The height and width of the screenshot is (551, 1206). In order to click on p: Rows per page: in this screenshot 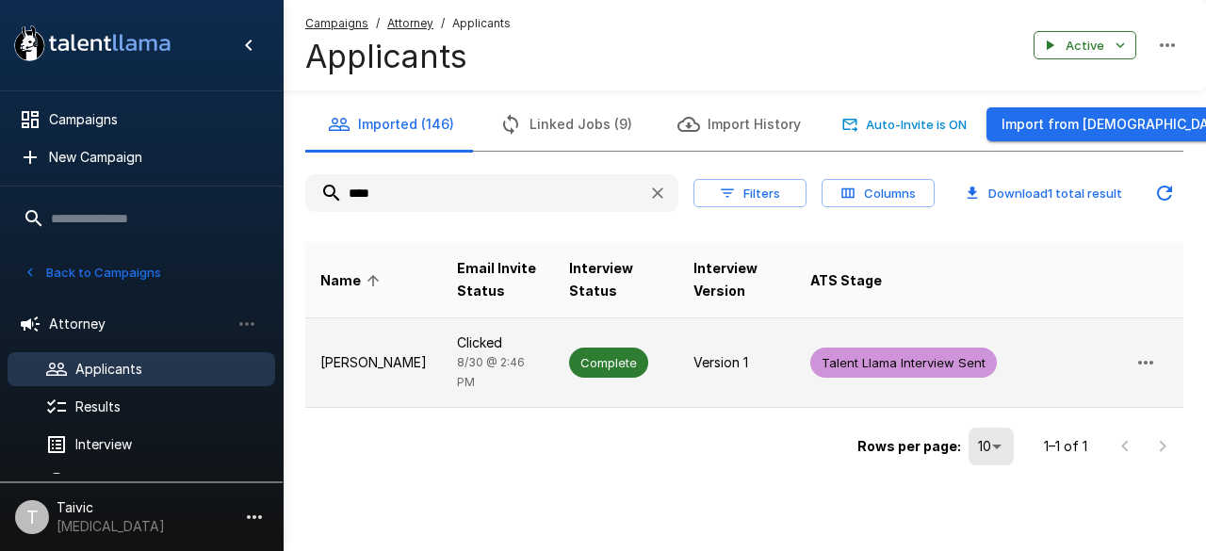, I will do `click(910, 447)`.